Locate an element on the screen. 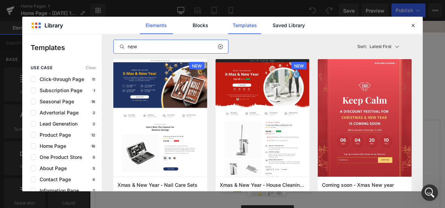 The height and width of the screenshot is (208, 445). p: 7 is located at coordinates (94, 191).